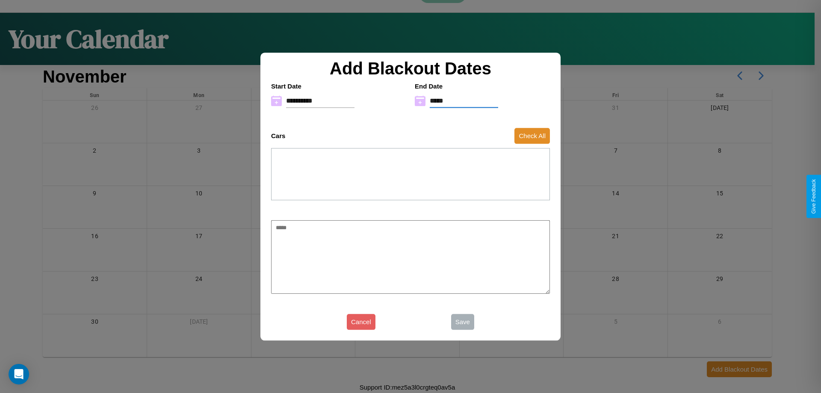 This screenshot has height=393, width=821. What do you see at coordinates (463, 322) in the screenshot?
I see `button: Save` at bounding box center [463, 322].